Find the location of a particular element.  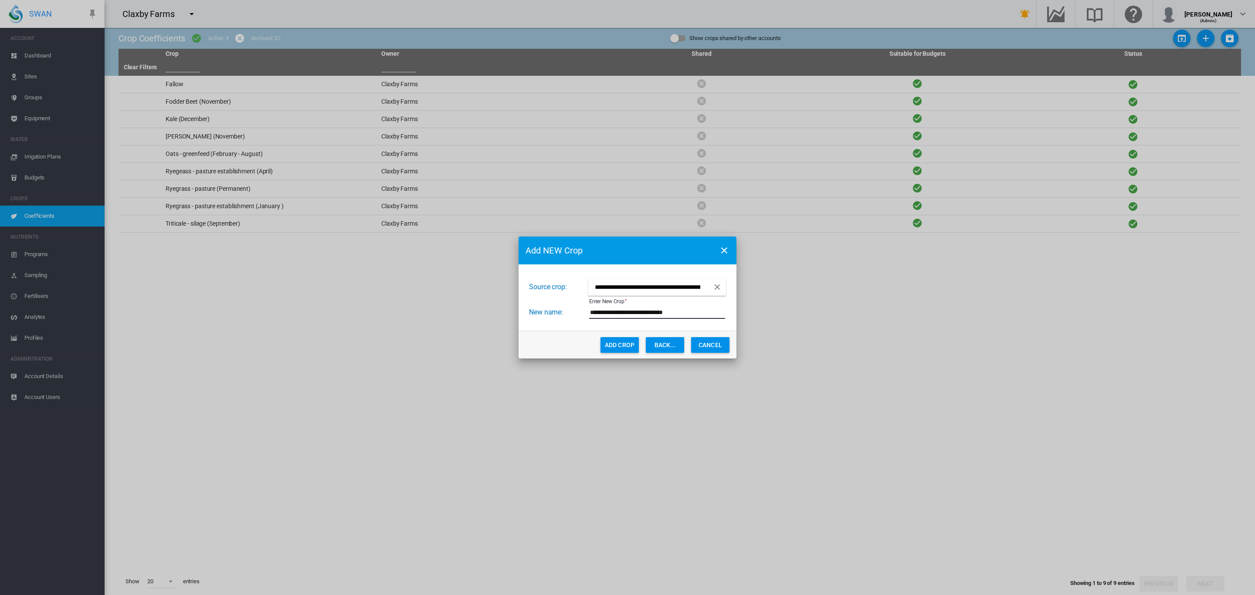

span: Add NEW Crop is located at coordinates (619, 251).